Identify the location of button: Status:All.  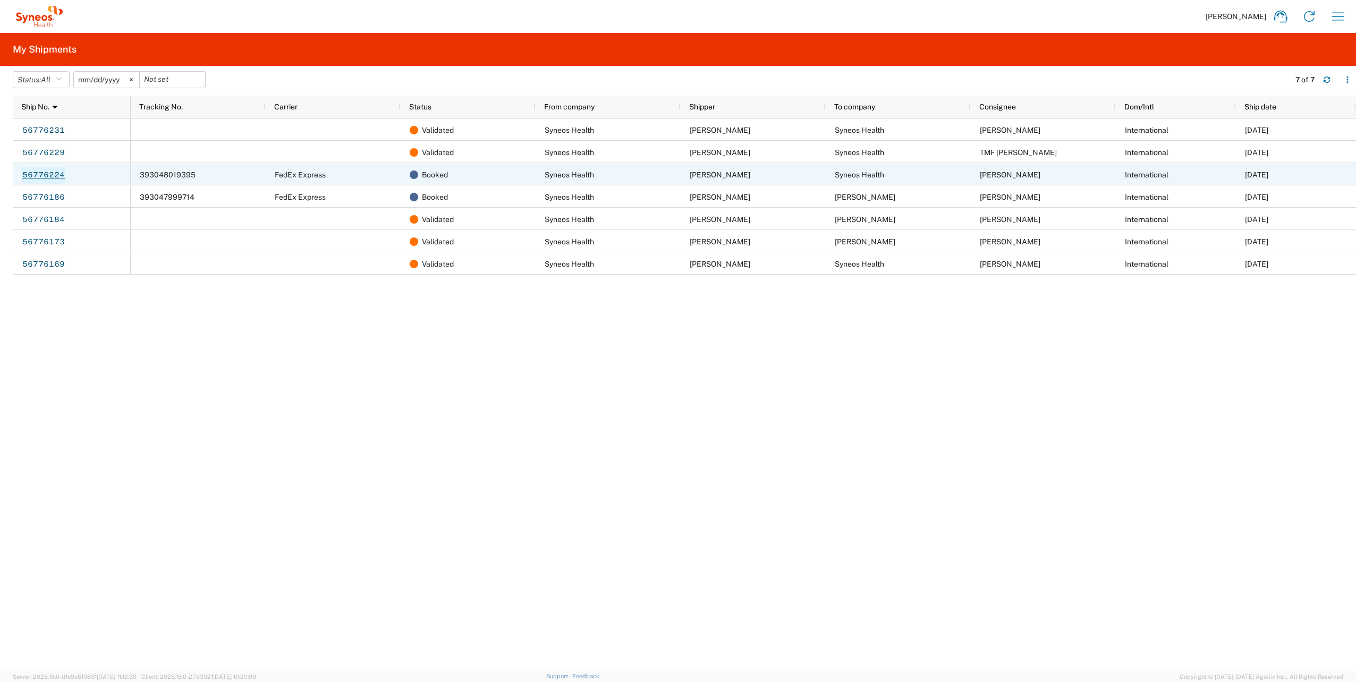
(41, 80).